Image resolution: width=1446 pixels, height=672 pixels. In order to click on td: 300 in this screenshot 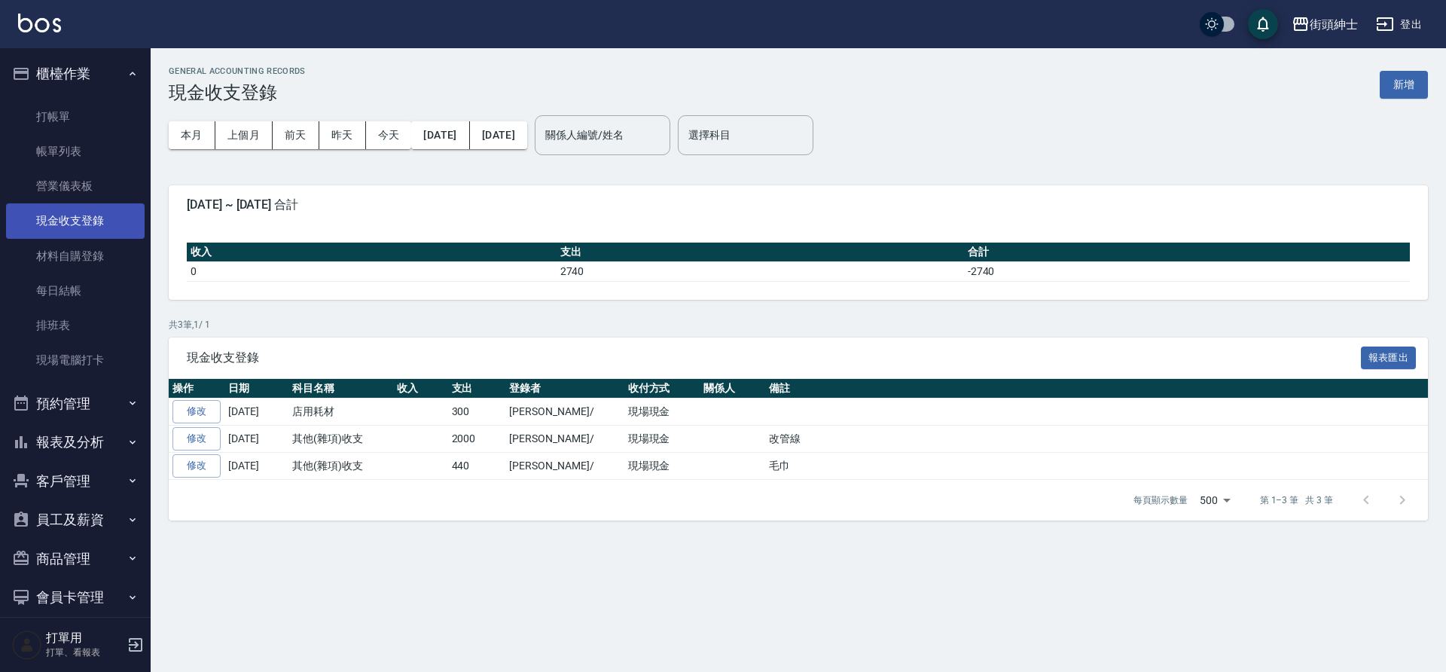, I will do `click(477, 412)`.